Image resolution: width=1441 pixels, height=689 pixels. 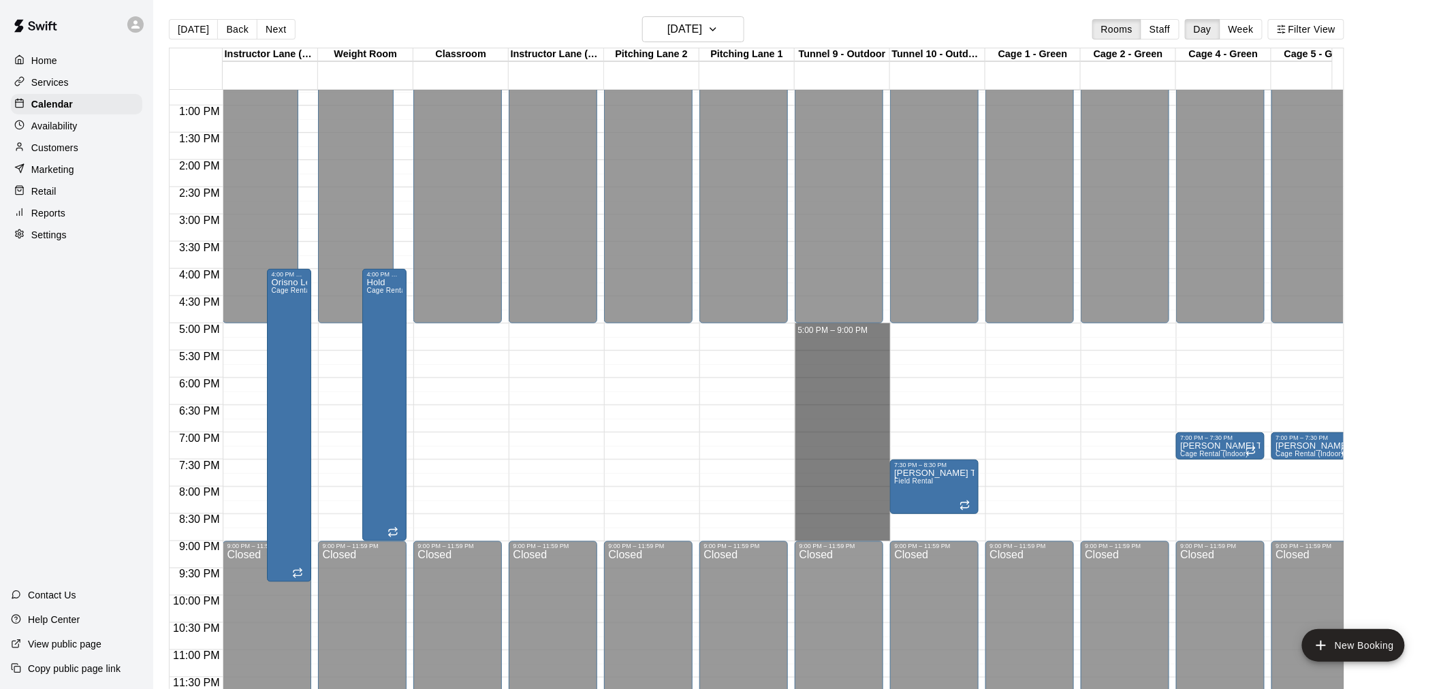 I want to click on span: 8:30 PM, so click(x=199, y=519).